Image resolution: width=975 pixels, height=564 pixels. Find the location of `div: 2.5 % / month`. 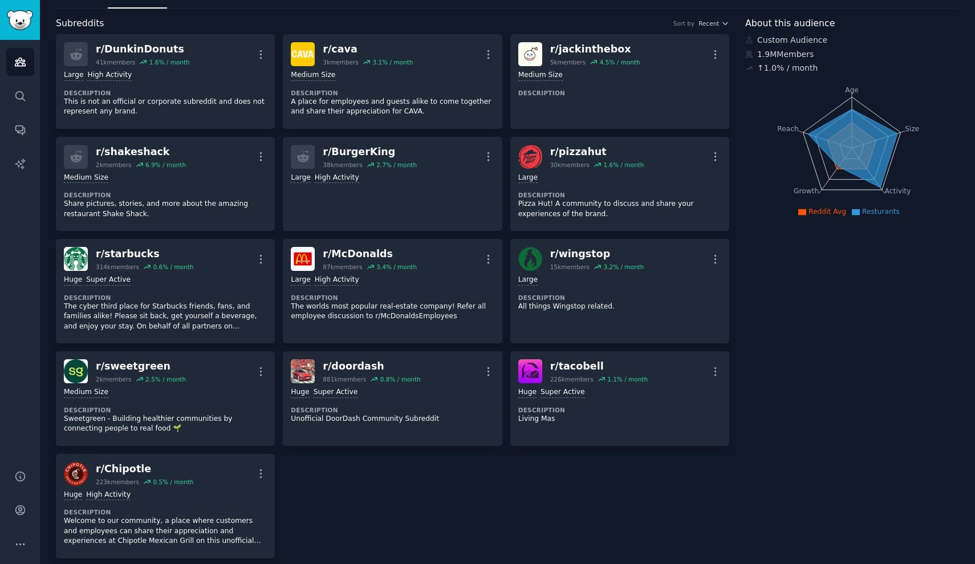

div: 2.5 % / month is located at coordinates (165, 379).